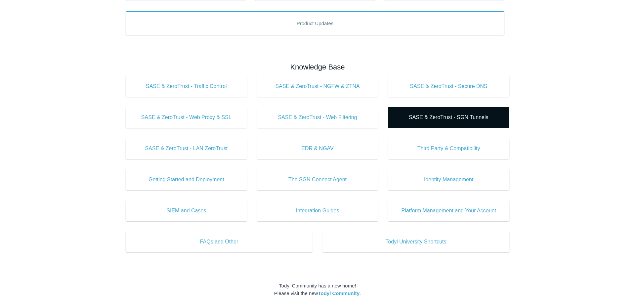  I want to click on a: Todyl University Shortcuts, so click(416, 242).